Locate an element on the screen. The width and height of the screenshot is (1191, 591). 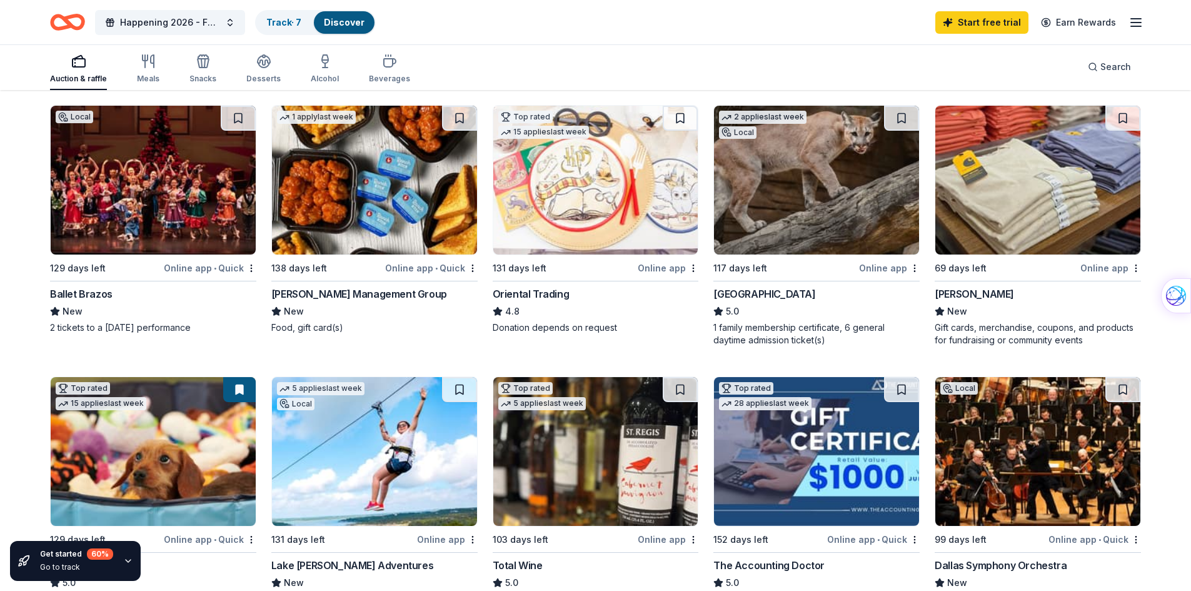
button: Search is located at coordinates (1109, 67).